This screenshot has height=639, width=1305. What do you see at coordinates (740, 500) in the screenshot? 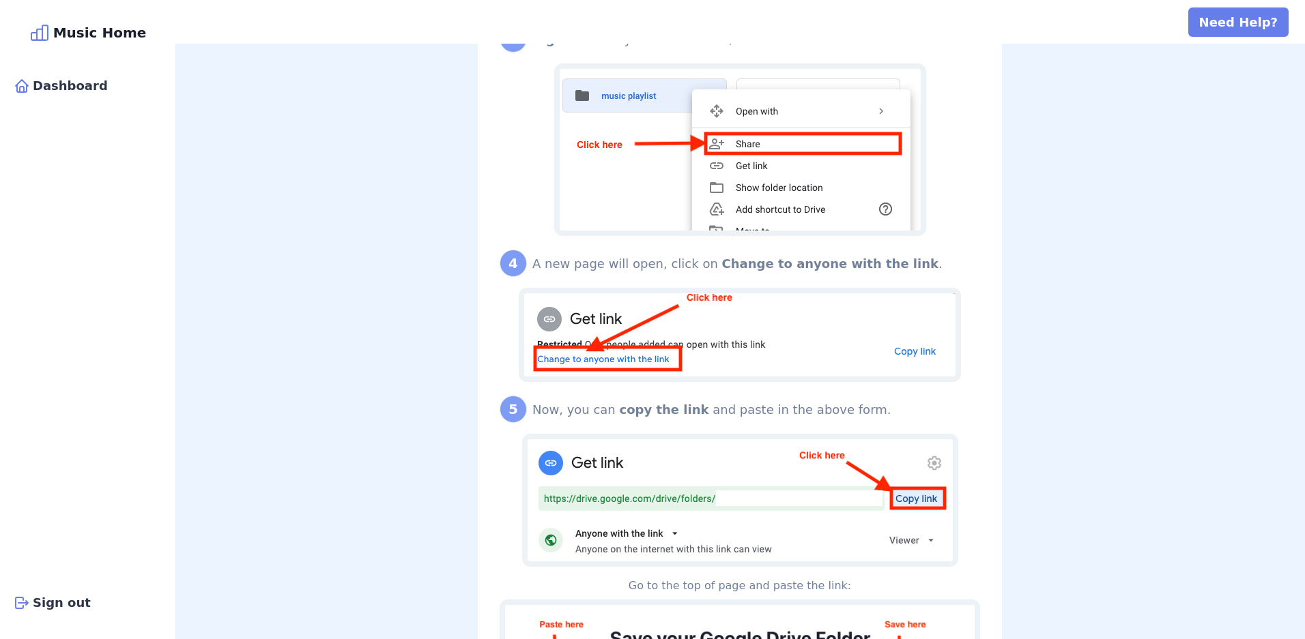
I see `img: Copy your folder link` at bounding box center [740, 500].